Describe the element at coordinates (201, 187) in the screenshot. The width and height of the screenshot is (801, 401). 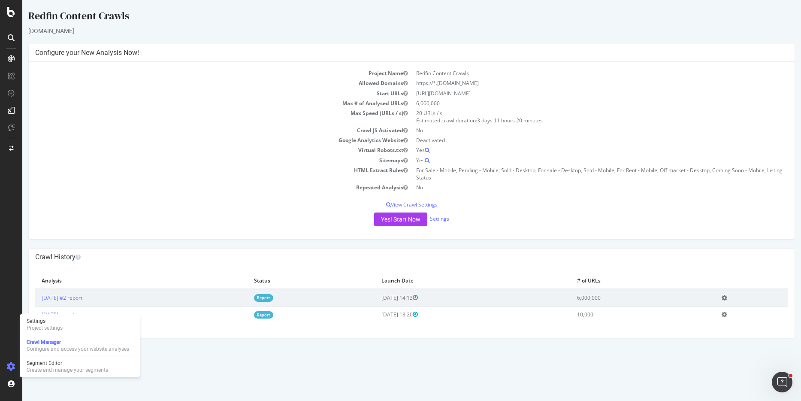
I see `td: Repeated Analysis` at that location.